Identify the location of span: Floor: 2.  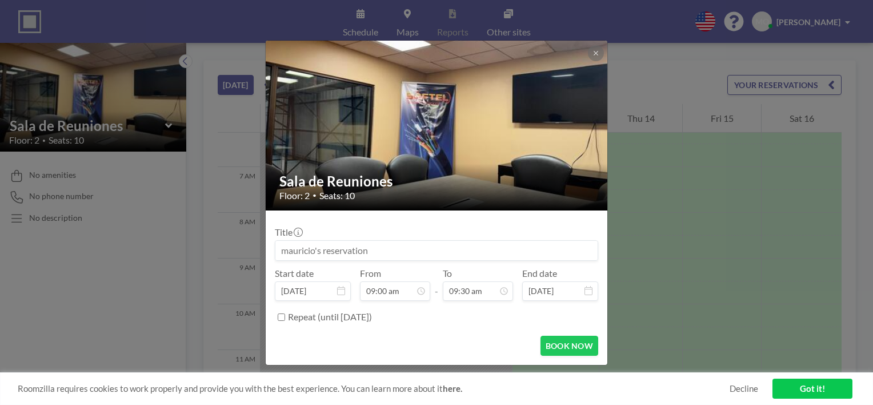
(294, 195).